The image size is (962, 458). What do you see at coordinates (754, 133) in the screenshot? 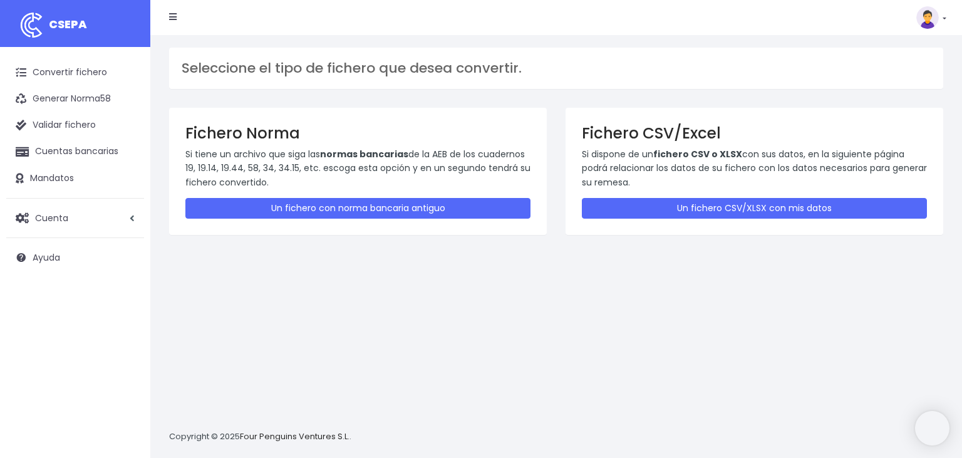
I see `h3: Fichero CSV/Excel` at bounding box center [754, 133].